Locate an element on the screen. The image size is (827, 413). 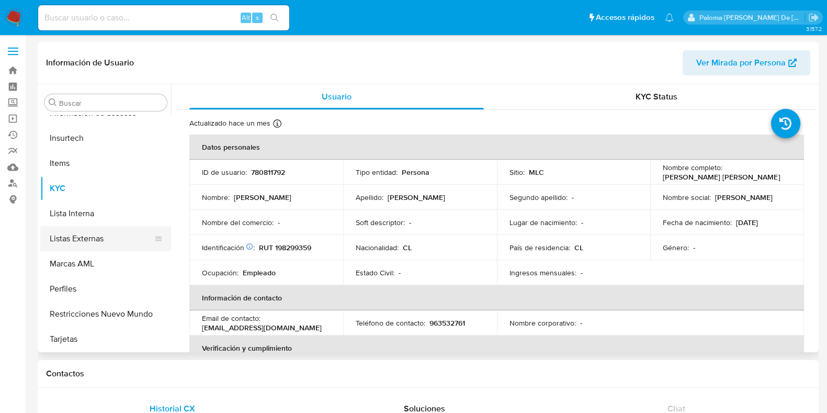
button: search-icon is located at coordinates (274, 18).